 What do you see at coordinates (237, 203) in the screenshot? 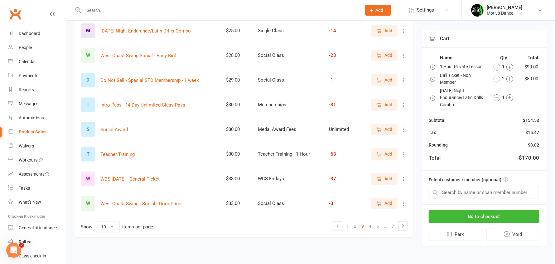
I see `div: $33.00` at bounding box center [237, 203].